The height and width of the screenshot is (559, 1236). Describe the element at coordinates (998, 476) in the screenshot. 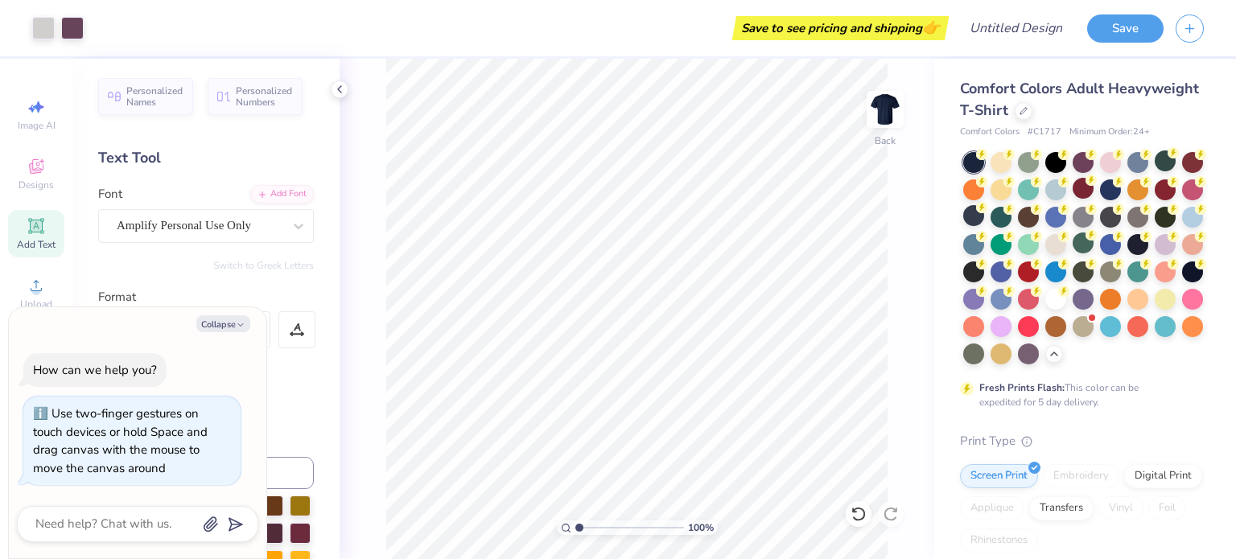

I see `div: Screen Print` at that location.